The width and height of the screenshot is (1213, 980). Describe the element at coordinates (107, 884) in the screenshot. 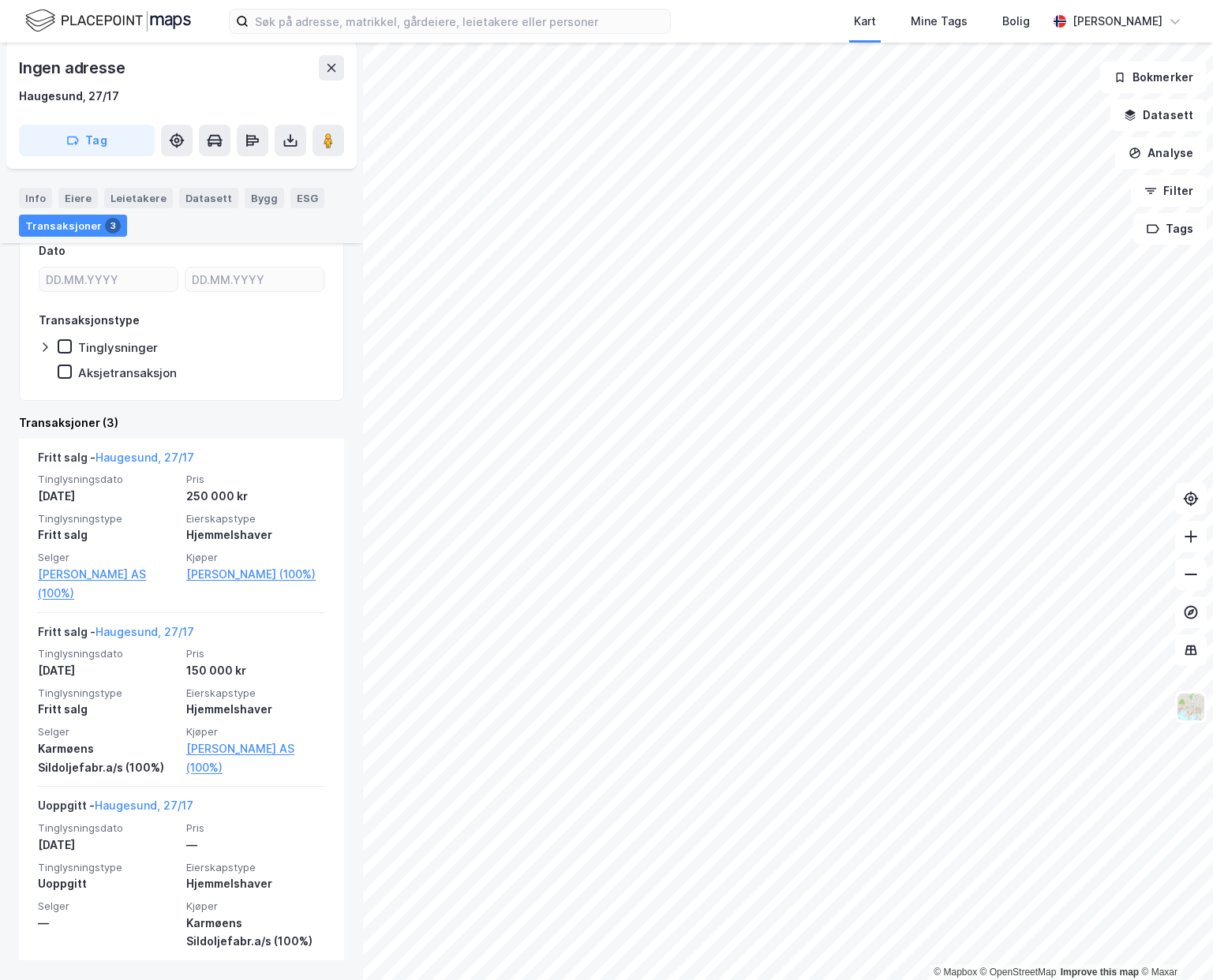

I see `div: Uoppgitt` at that location.